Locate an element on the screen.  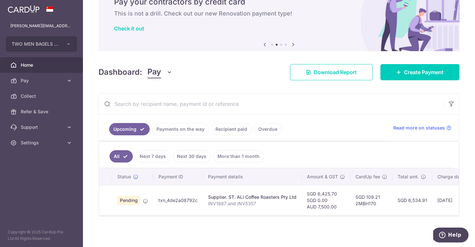
th: Payment details is located at coordinates (252, 177).